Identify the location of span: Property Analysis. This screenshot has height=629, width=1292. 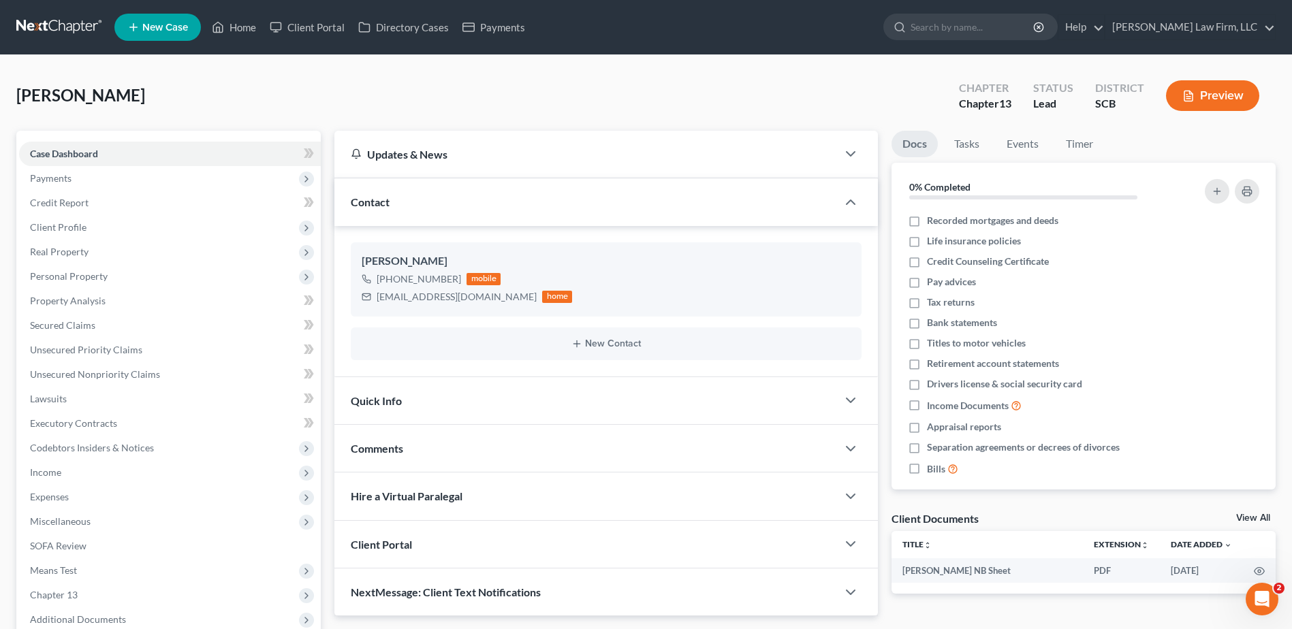
(67, 300).